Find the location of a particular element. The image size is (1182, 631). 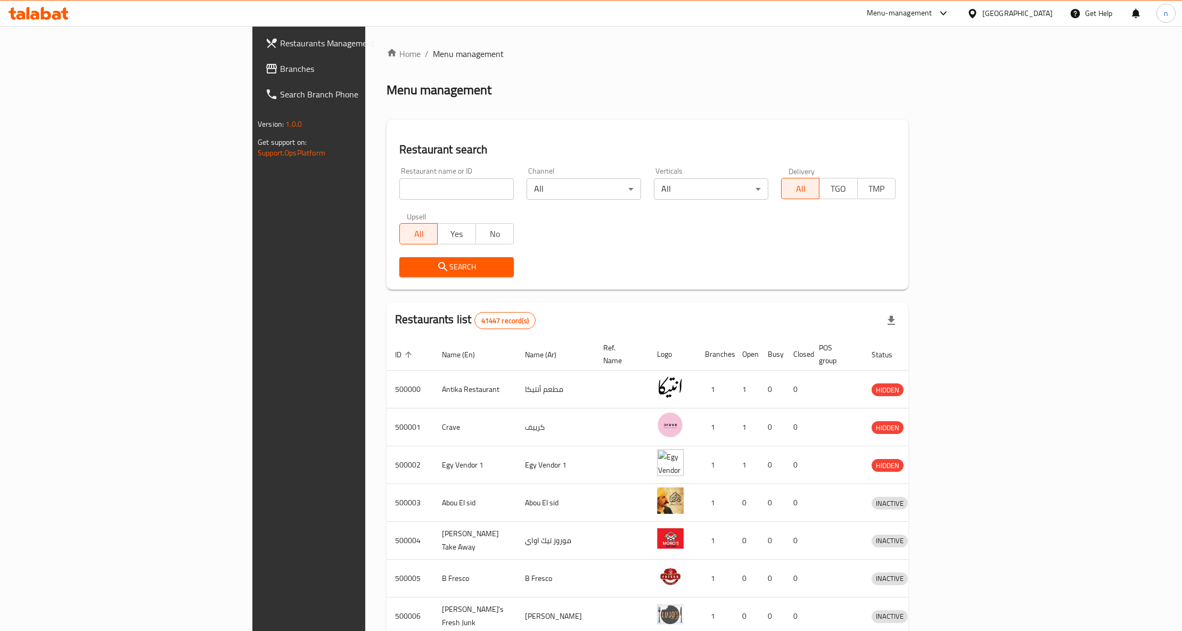

span: Search is located at coordinates (456, 267).